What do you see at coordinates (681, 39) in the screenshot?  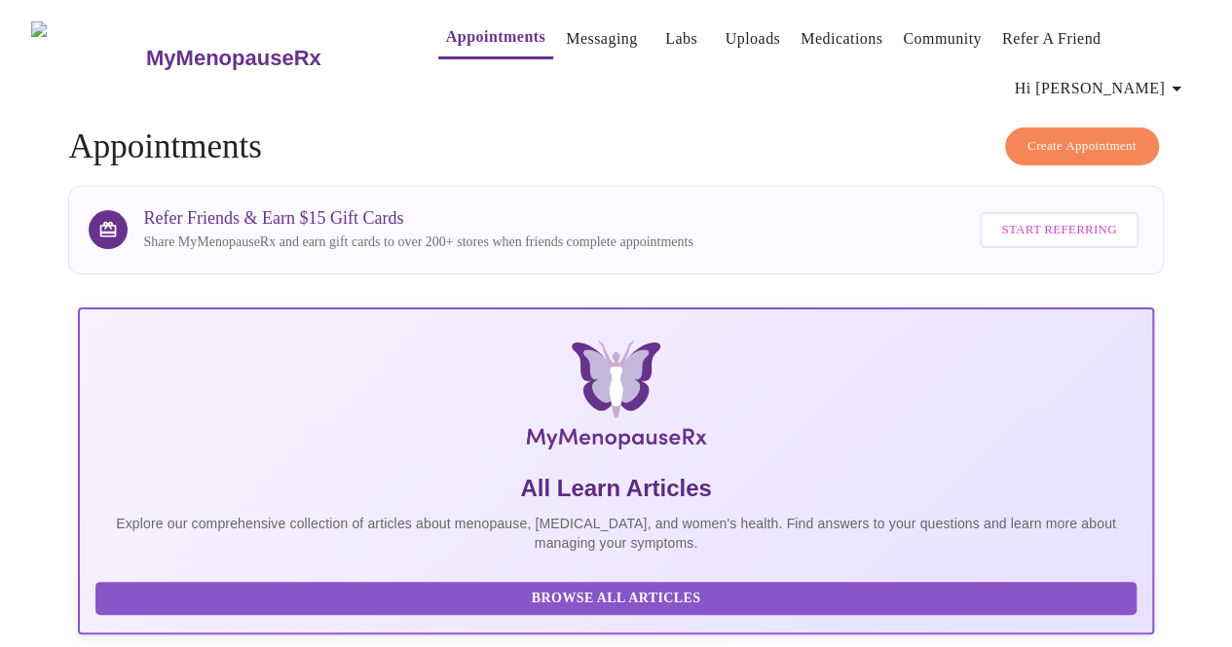 I see `button: Labs` at bounding box center [681, 39].